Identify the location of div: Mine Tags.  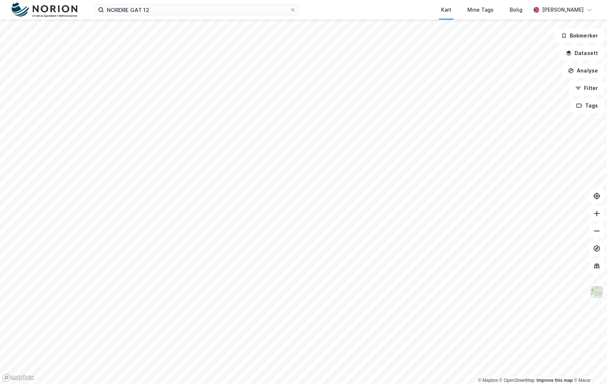
(481, 10).